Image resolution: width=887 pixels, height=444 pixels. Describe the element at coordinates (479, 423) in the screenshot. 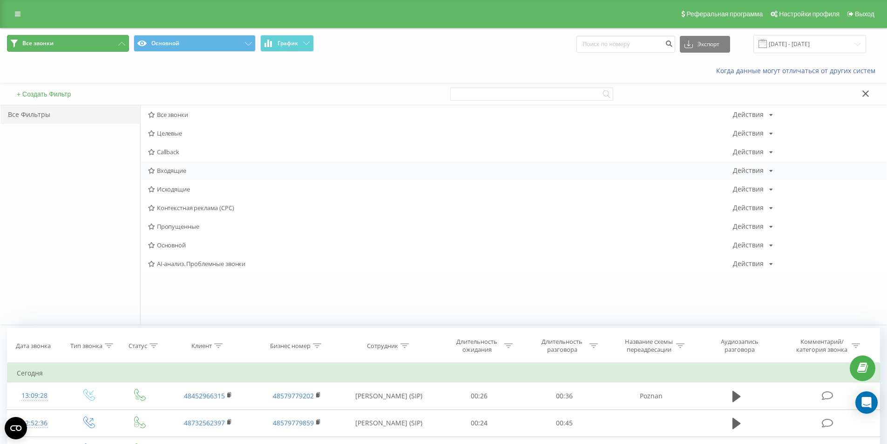

I see `td: 00:24` at that location.